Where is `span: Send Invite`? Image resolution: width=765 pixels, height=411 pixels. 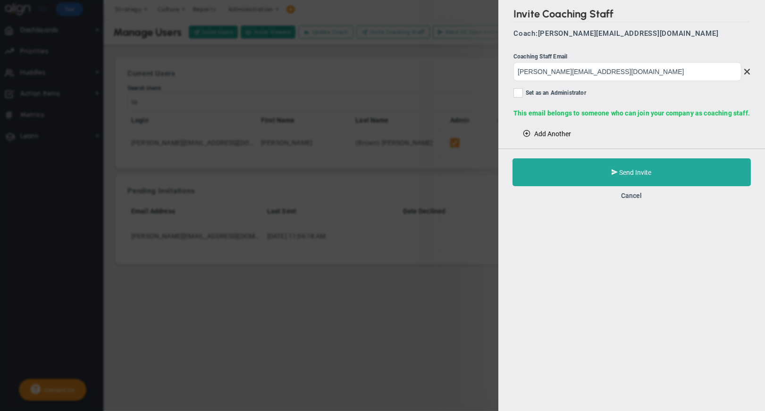
span: Send Invite is located at coordinates (635, 173).